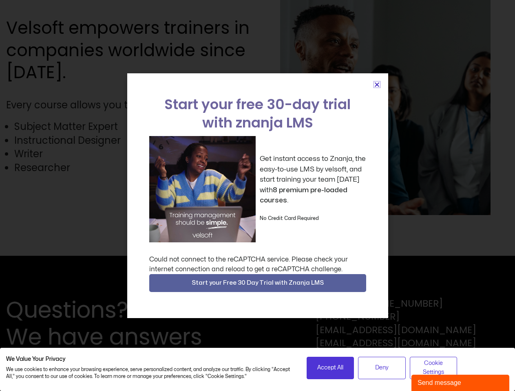 The height and width of the screenshot is (391, 515). What do you see at coordinates (330, 368) in the screenshot?
I see `button: Accept all cookies` at bounding box center [330, 368].